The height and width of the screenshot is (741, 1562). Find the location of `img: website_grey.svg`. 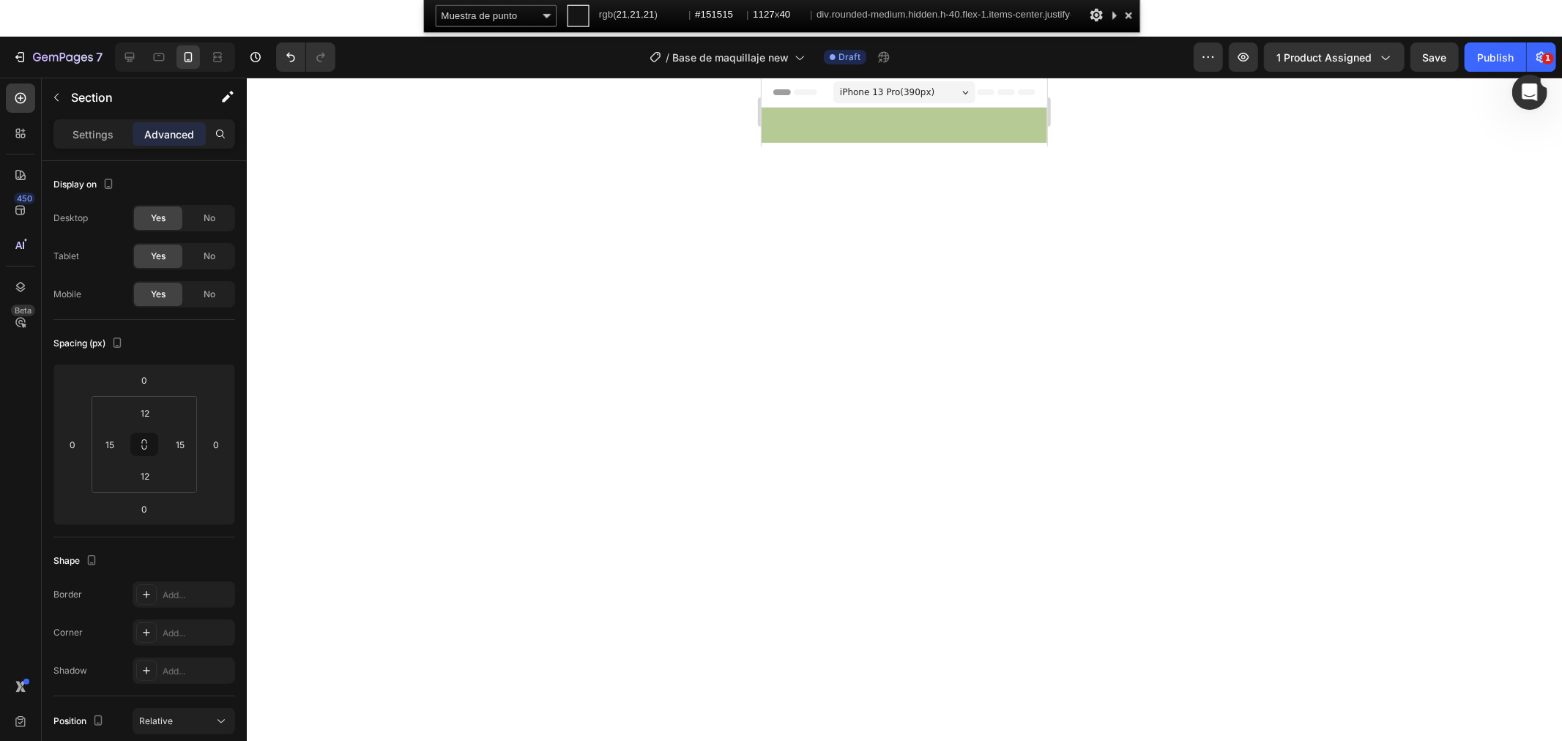

img: website_grey.svg is located at coordinates (29, 44).